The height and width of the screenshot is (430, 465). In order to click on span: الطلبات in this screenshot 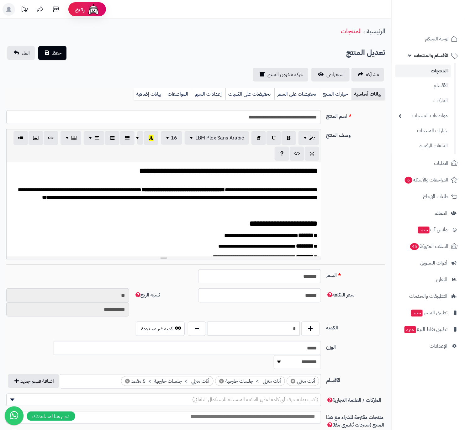, I will do `click(441, 163)`.